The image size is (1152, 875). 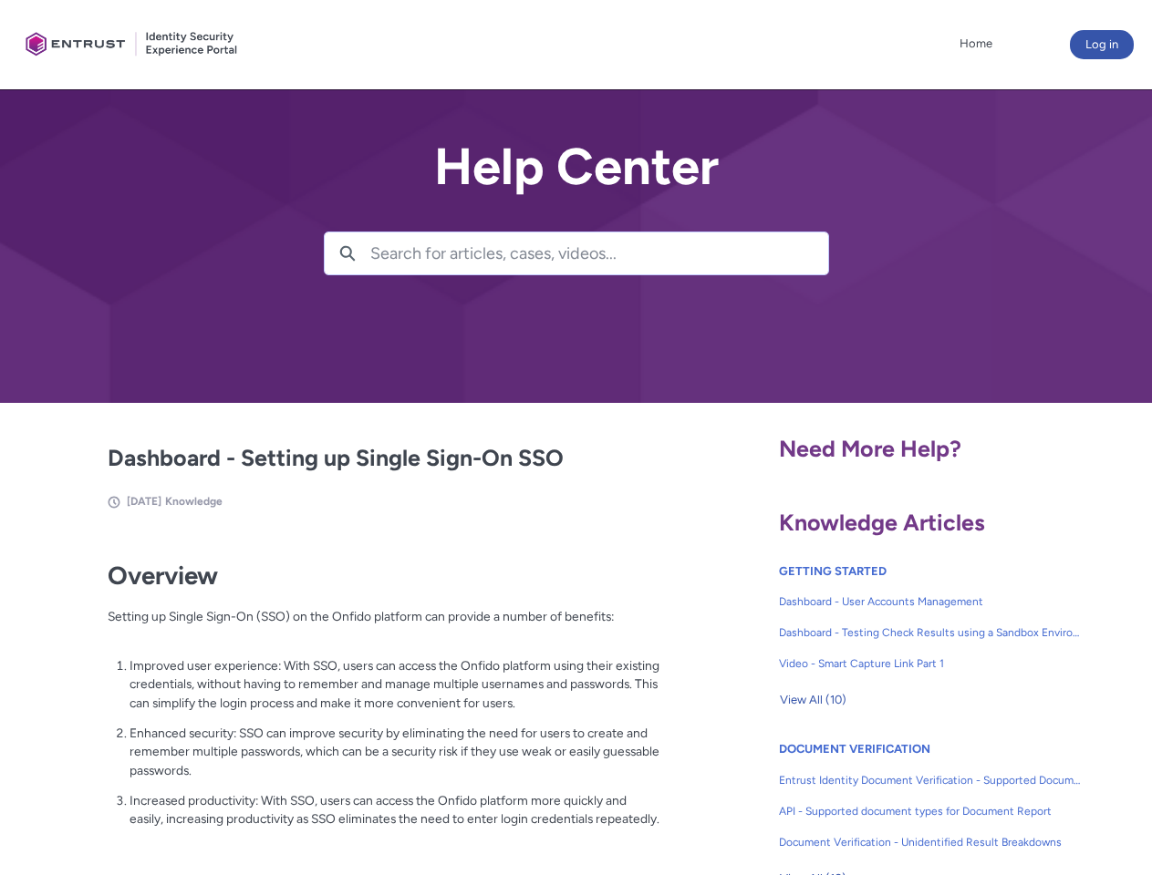 What do you see at coordinates (882, 523) in the screenshot?
I see `span: Knowledge Articles` at bounding box center [882, 523].